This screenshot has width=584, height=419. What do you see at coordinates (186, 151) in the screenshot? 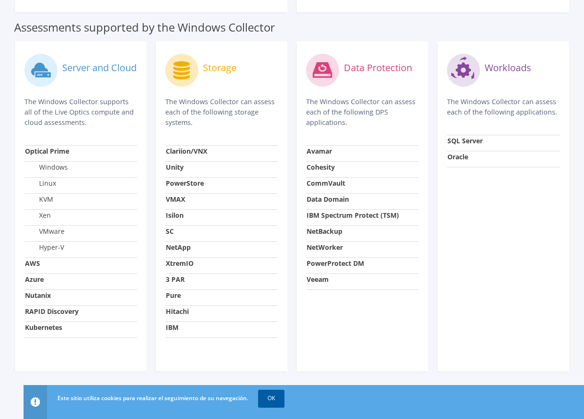
I see `strong: Clariion/VNX` at bounding box center [186, 151].